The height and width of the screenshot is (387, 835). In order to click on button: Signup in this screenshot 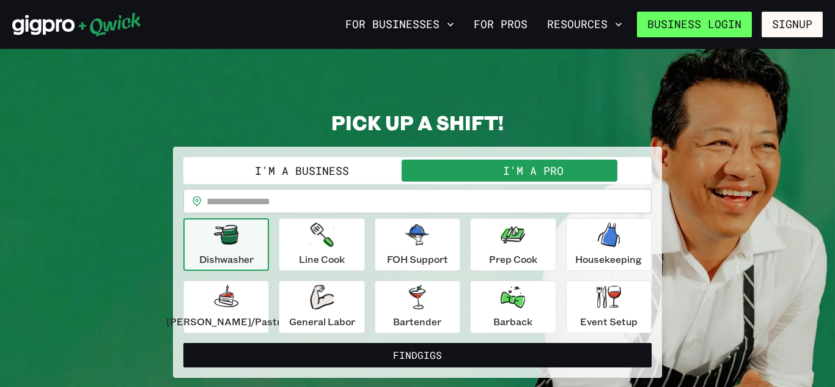, I will do `click(792, 24)`.